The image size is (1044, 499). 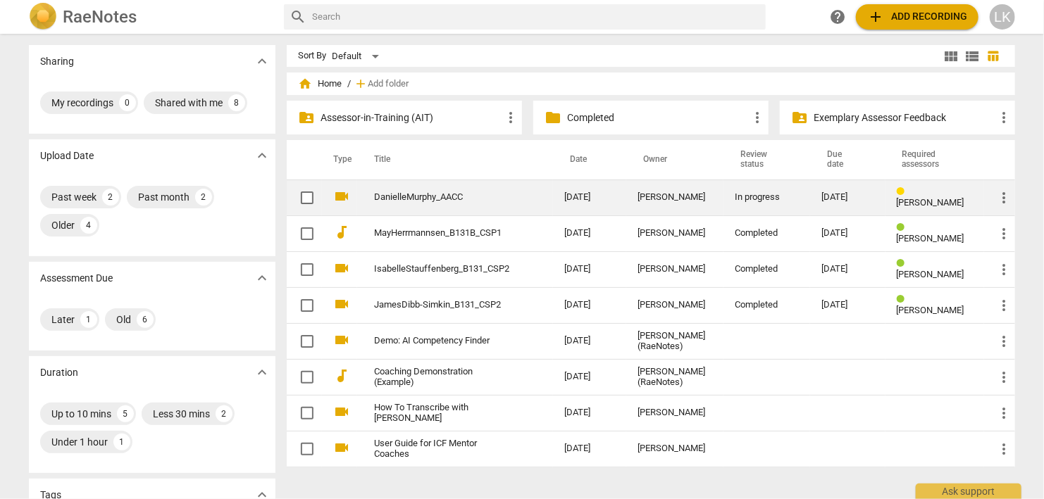 I want to click on div: Up to 10 mins, so click(x=81, y=414).